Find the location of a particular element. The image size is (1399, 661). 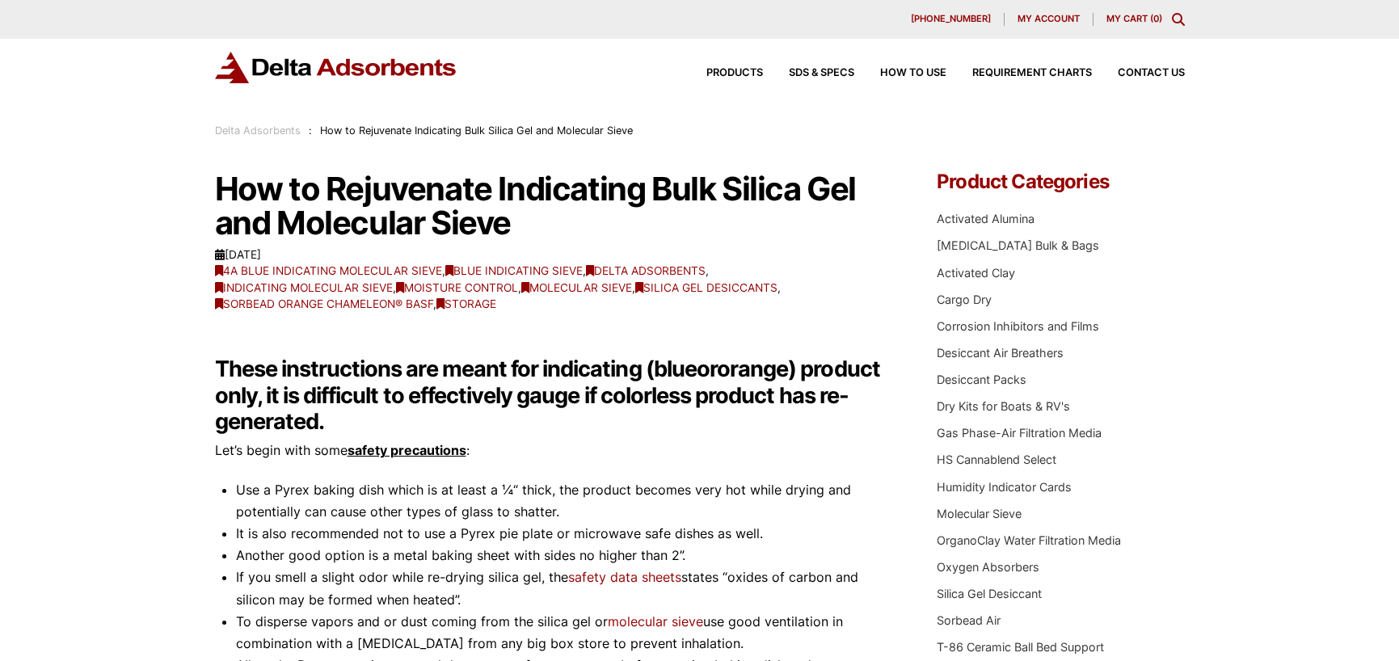

li: If you smell a slight odor while re-drying silica gel, the states “oxides of carbon and silicon m... is located at coordinates (563, 588).